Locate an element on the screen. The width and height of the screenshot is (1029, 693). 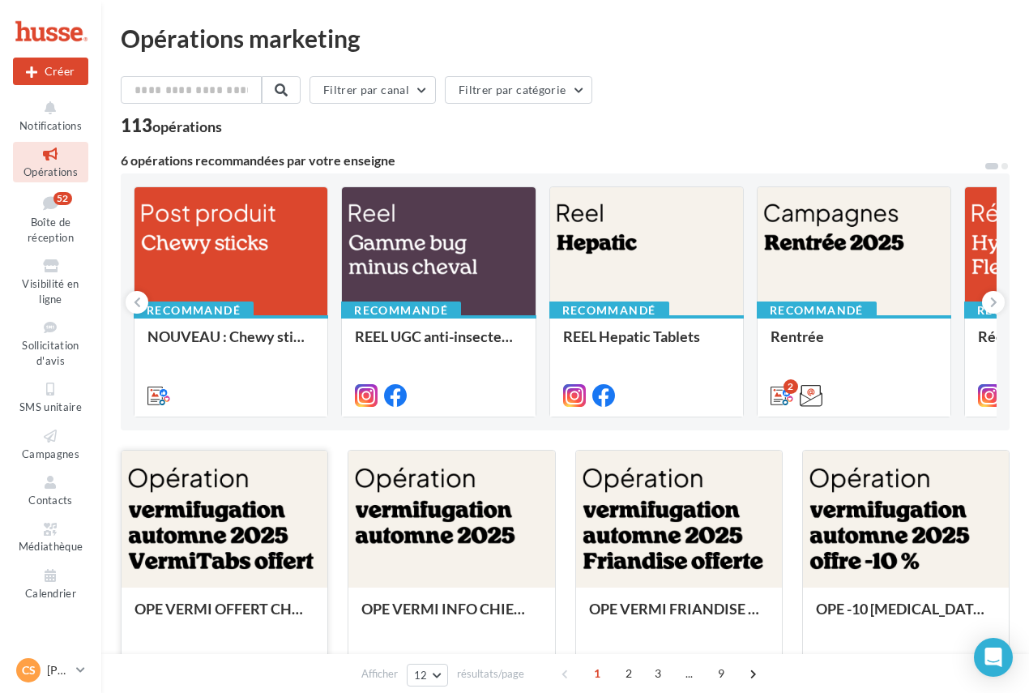
button: Filtrer par catégorie is located at coordinates (518, 90).